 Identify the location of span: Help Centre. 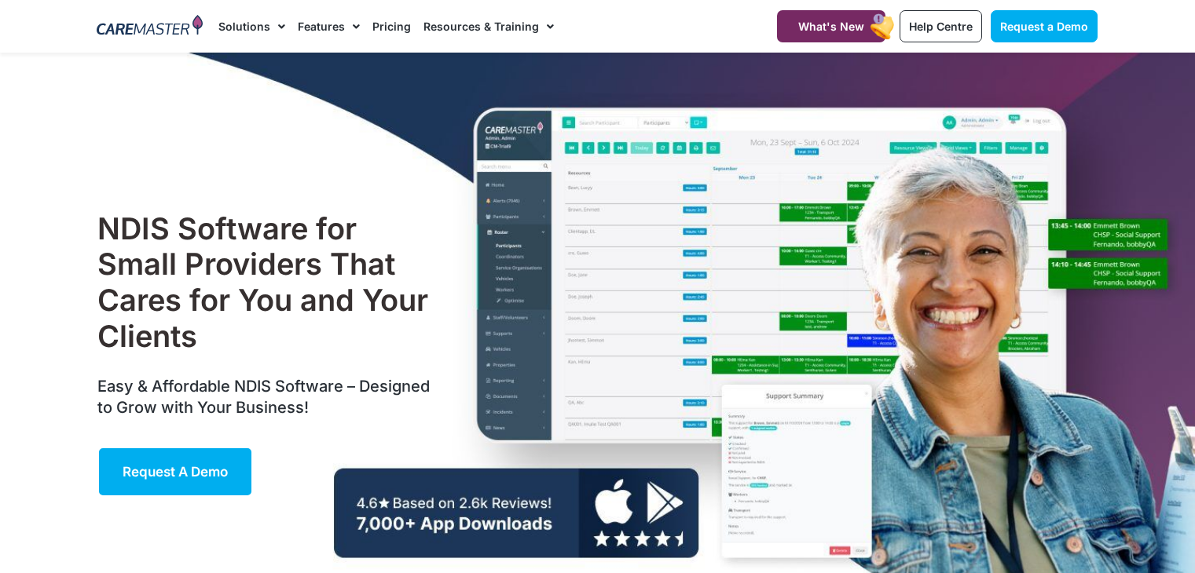
(940, 26).